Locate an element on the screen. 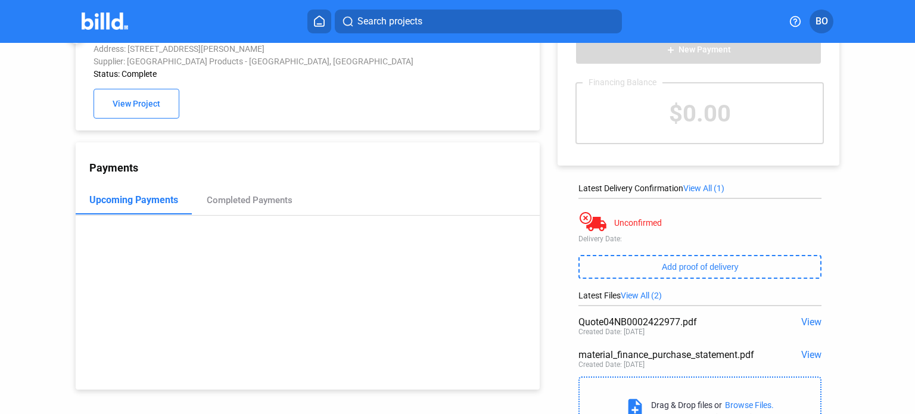 This screenshot has height=414, width=915. button: View Project is located at coordinates (136, 104).